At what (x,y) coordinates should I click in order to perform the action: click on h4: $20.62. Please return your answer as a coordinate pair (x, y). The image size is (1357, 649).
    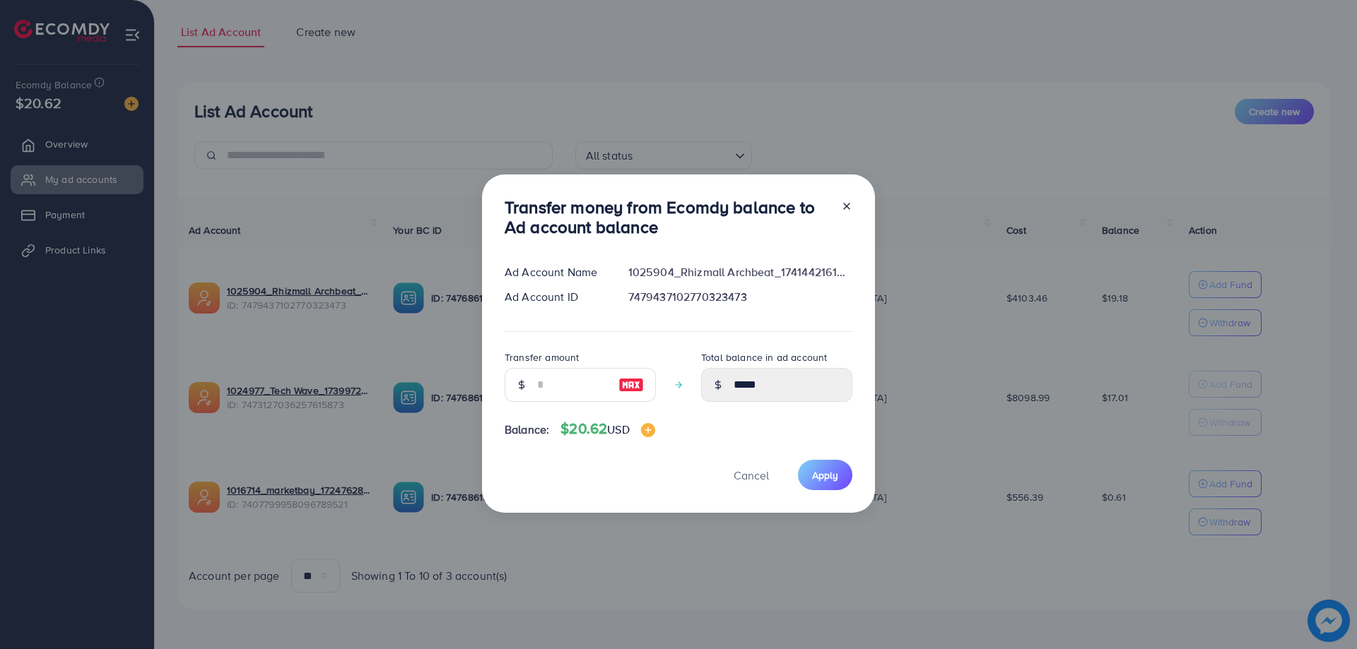
    Looking at the image, I should click on (607, 429).